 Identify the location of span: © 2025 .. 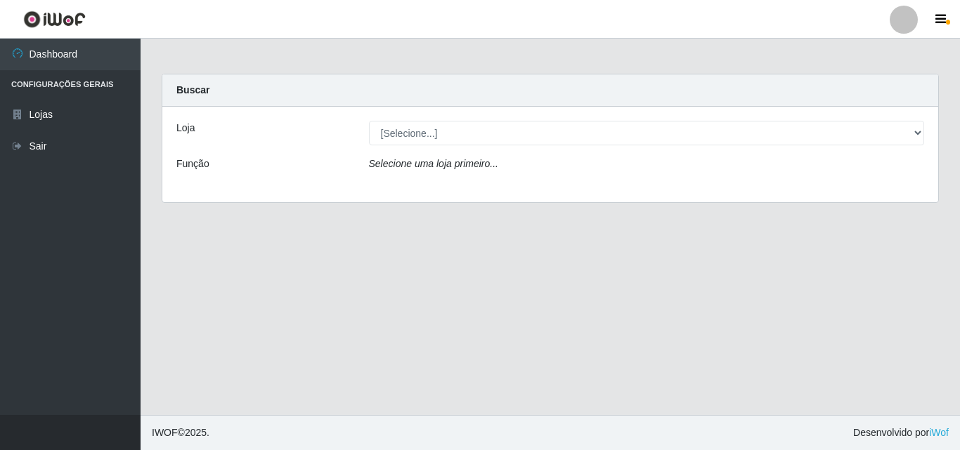
(181, 433).